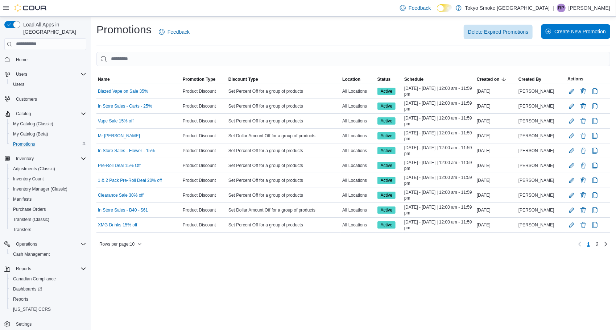 Image resolution: width=616 pixels, height=330 pixels. What do you see at coordinates (28, 289) in the screenshot?
I see `span: Dashboards` at bounding box center [28, 289].